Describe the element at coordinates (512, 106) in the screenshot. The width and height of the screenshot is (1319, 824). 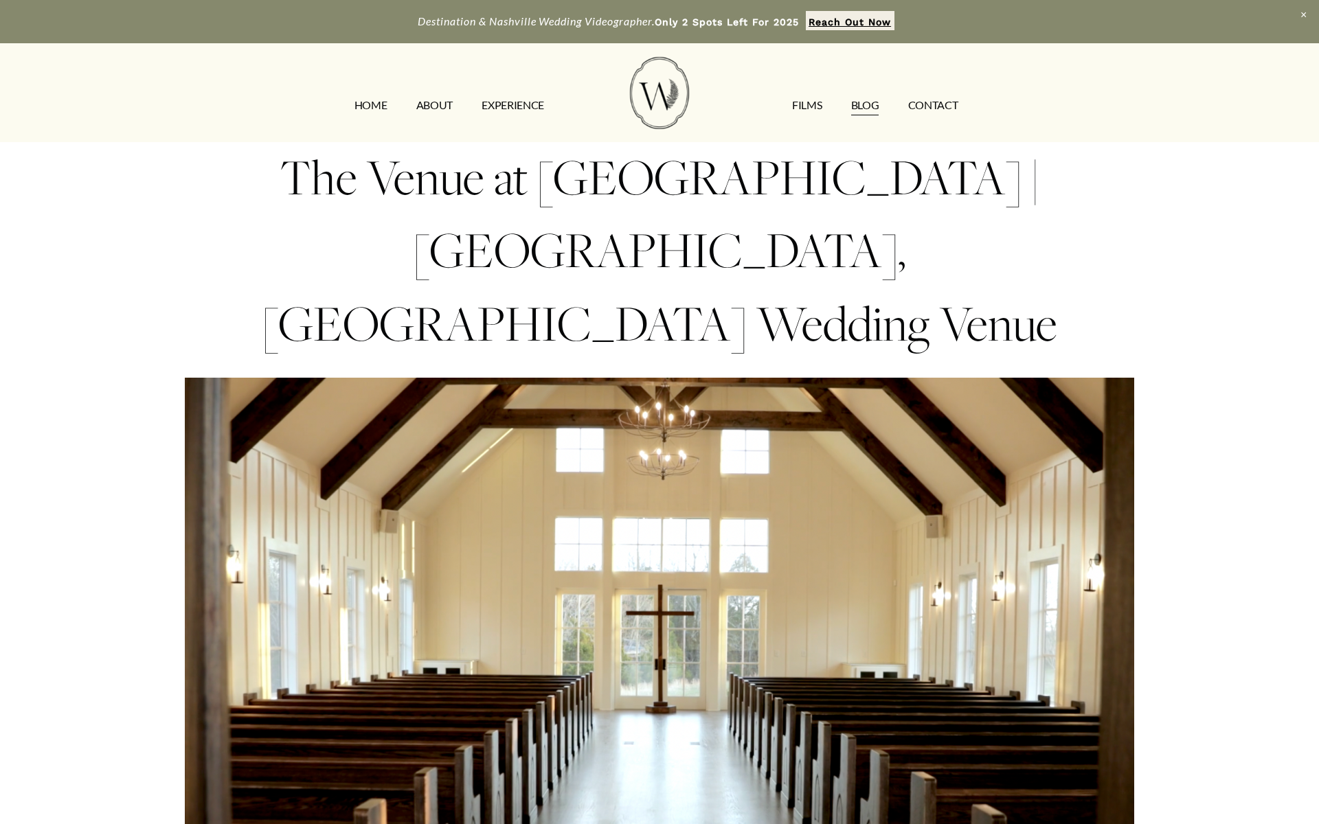
I see `a: EXPERIENCE` at that location.